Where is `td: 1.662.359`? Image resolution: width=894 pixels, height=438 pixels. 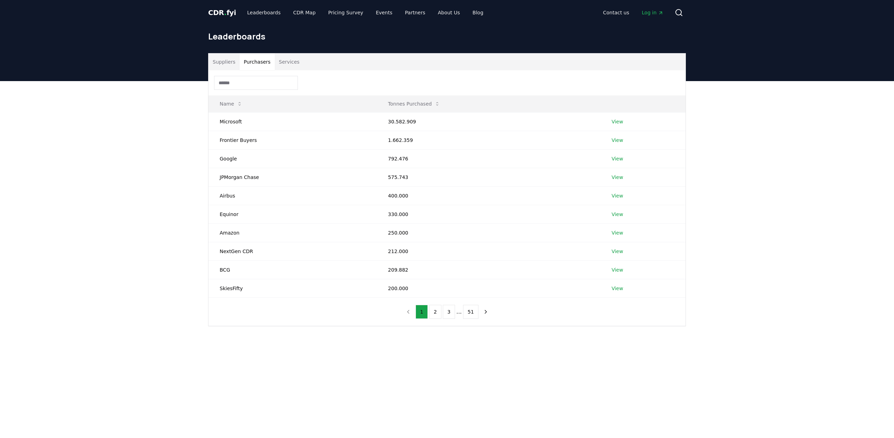
td: 1.662.359 is located at coordinates (489, 140).